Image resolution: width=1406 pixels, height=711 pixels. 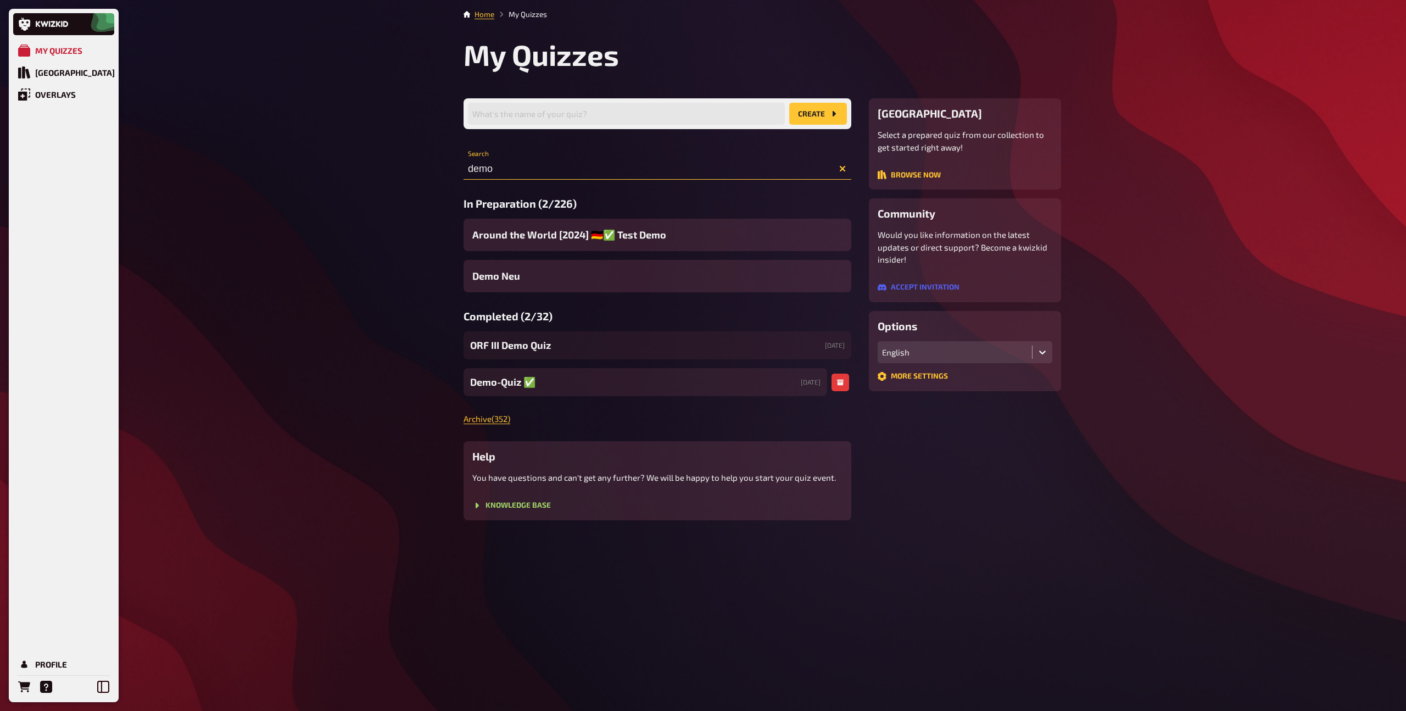 What do you see at coordinates (658, 169) in the screenshot?
I see `input: Search` at bounding box center [658, 169].